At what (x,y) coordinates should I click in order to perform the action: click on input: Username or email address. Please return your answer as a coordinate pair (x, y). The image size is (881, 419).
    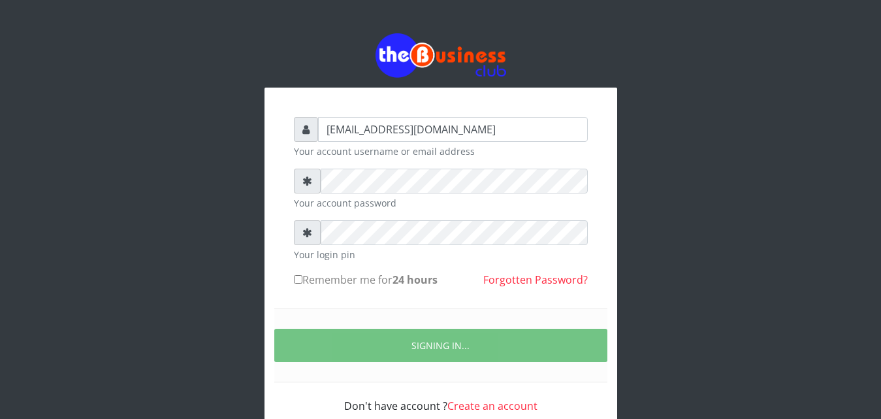
    Looking at the image, I should click on (453, 129).